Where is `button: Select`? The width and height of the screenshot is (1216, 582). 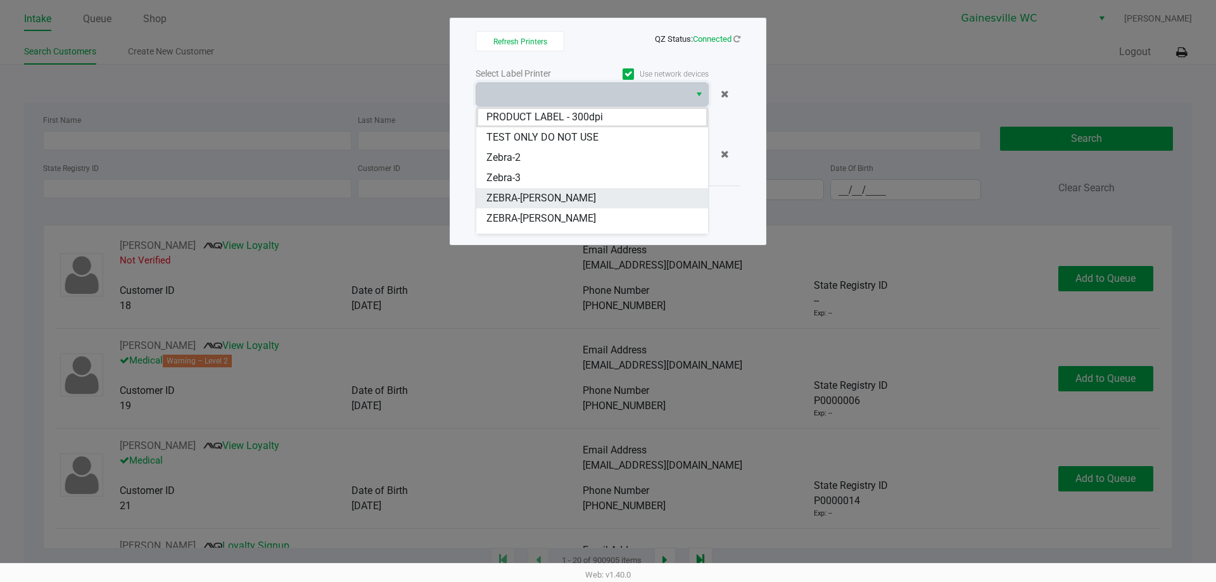
button: Select is located at coordinates (699, 94).